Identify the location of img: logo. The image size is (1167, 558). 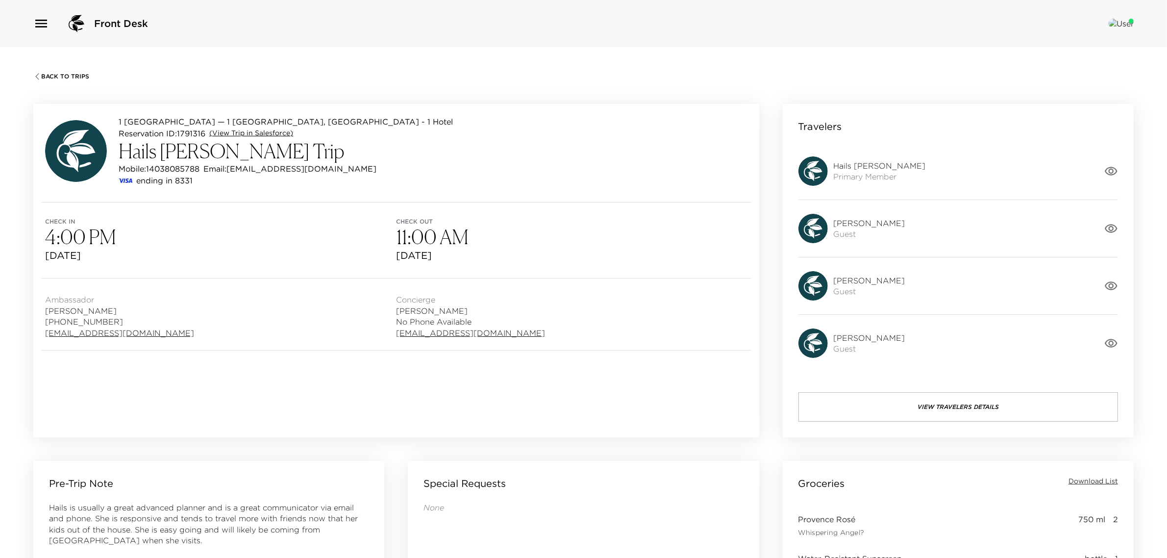
(76, 24).